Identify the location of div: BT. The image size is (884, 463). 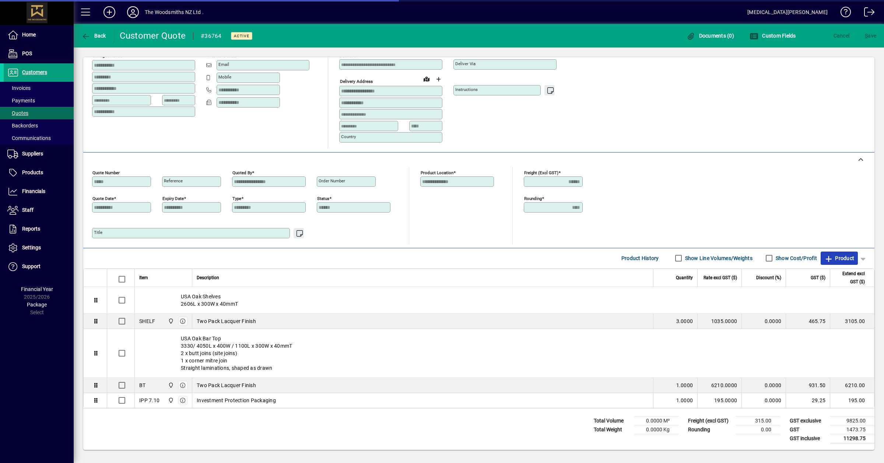
(143, 385).